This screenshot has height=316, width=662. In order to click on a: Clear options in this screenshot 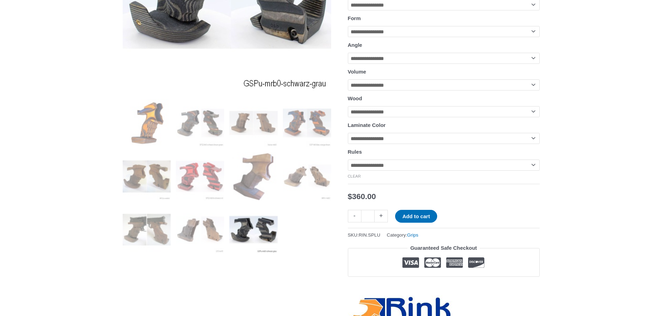, I will do `click(354, 176)`.